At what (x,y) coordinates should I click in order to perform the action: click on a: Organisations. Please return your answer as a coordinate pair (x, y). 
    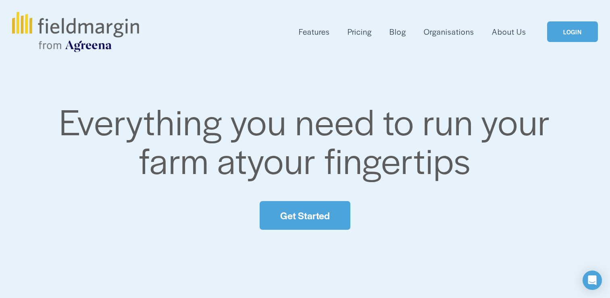
    Looking at the image, I should click on (449, 31).